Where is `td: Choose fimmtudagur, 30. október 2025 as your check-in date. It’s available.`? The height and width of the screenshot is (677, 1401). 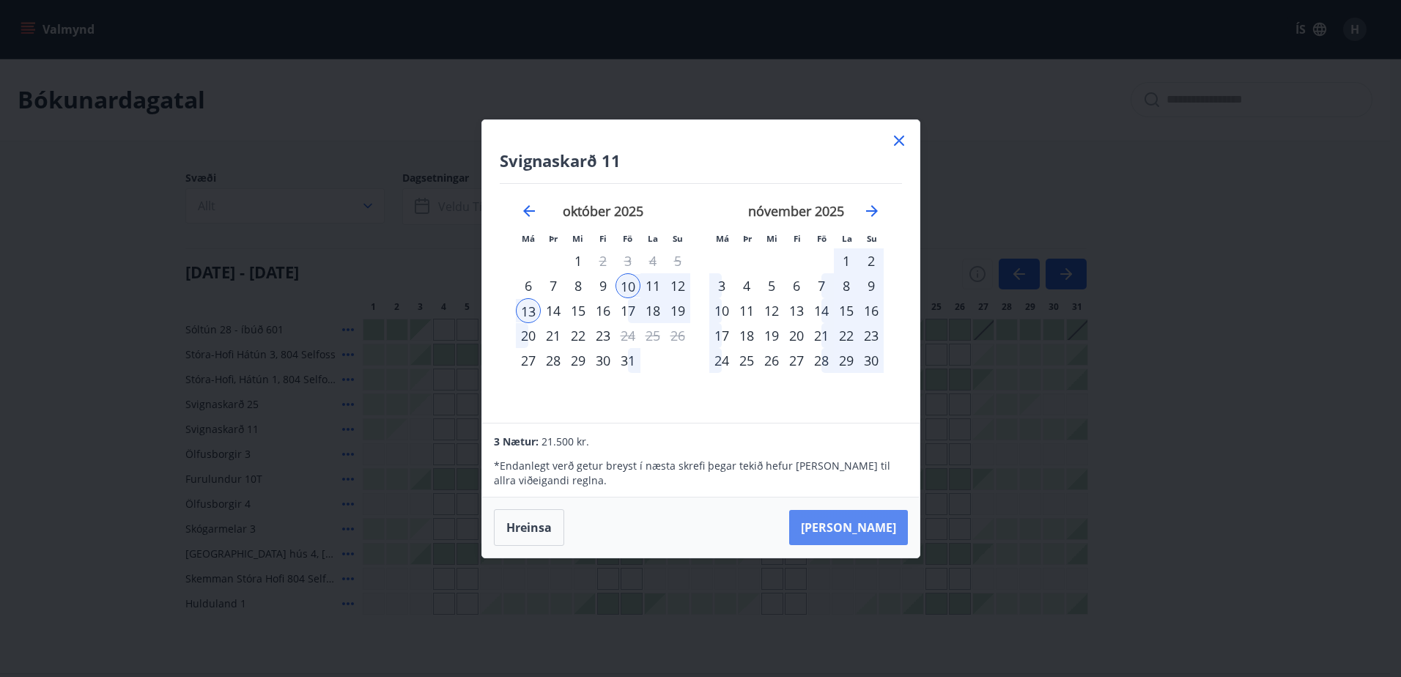
td: Choose fimmtudagur, 30. október 2025 as your check-in date. It’s available. is located at coordinates (603, 361).